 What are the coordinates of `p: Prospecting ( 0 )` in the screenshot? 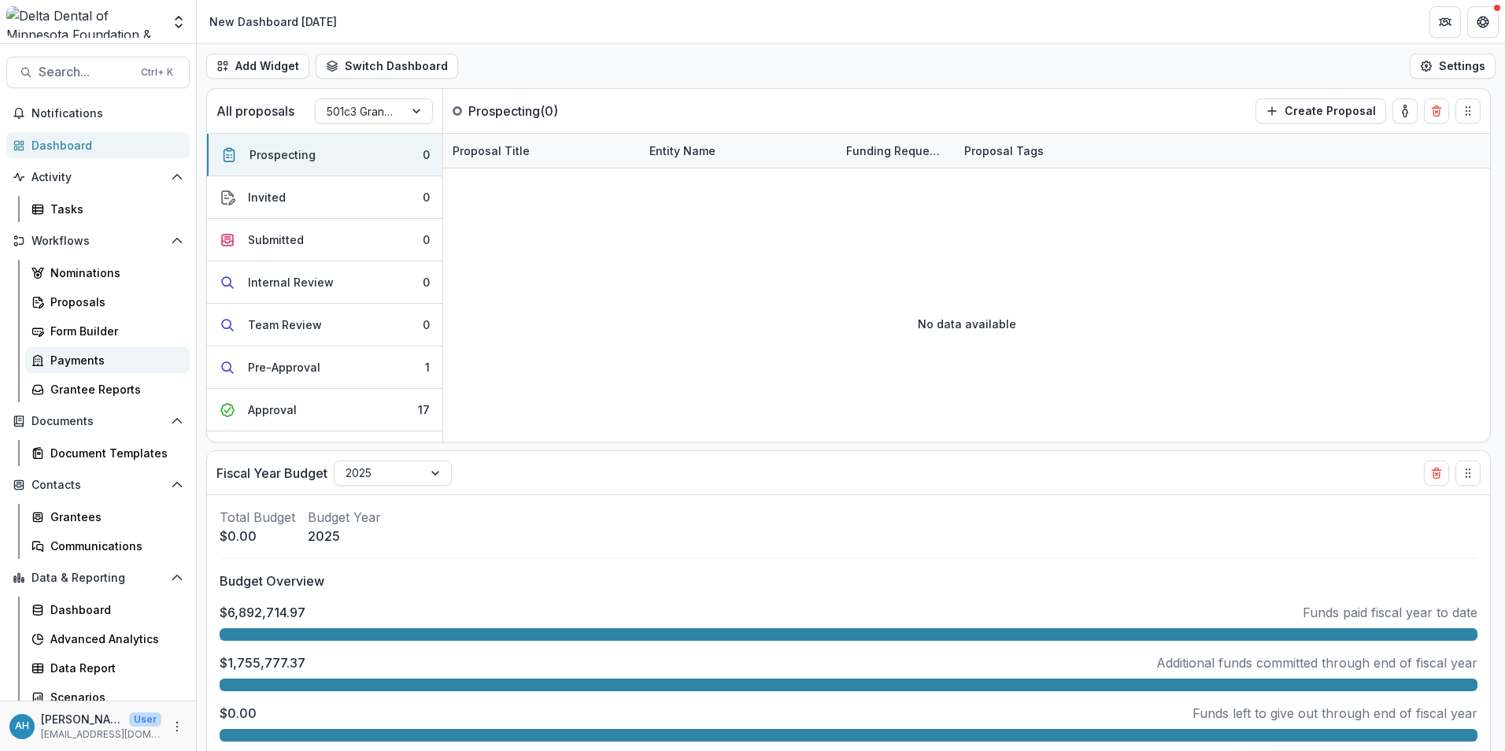 It's located at (527, 111).